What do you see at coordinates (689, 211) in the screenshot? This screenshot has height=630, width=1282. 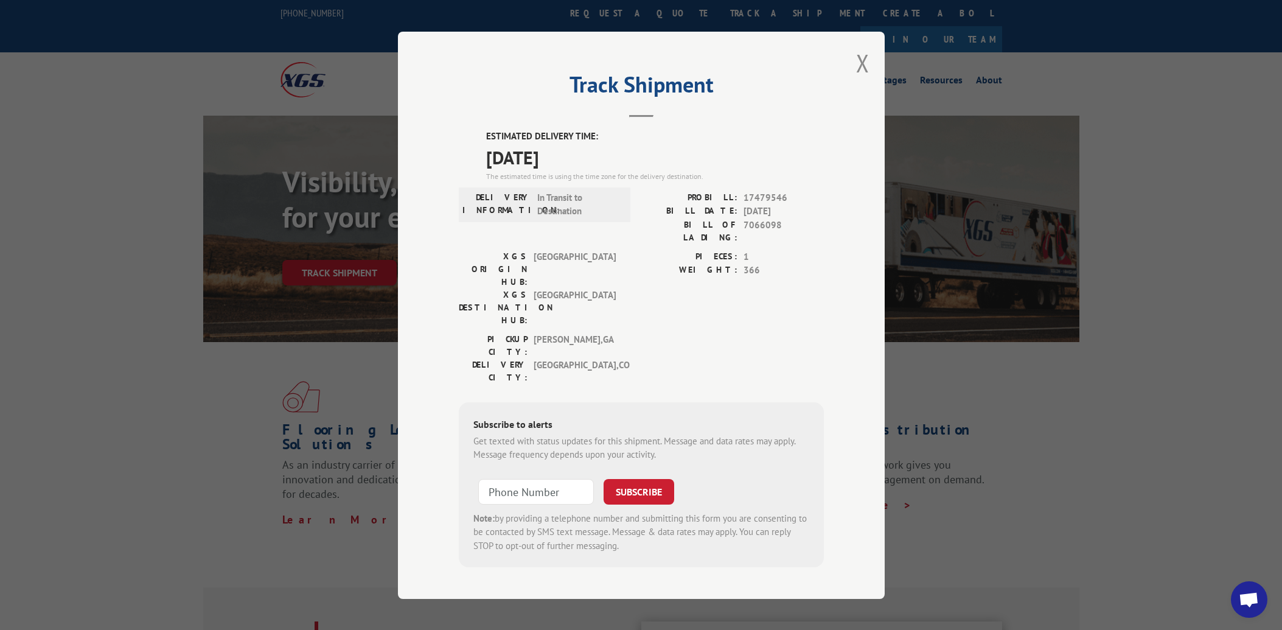 I see `label: BILL DATE:` at bounding box center [689, 211].